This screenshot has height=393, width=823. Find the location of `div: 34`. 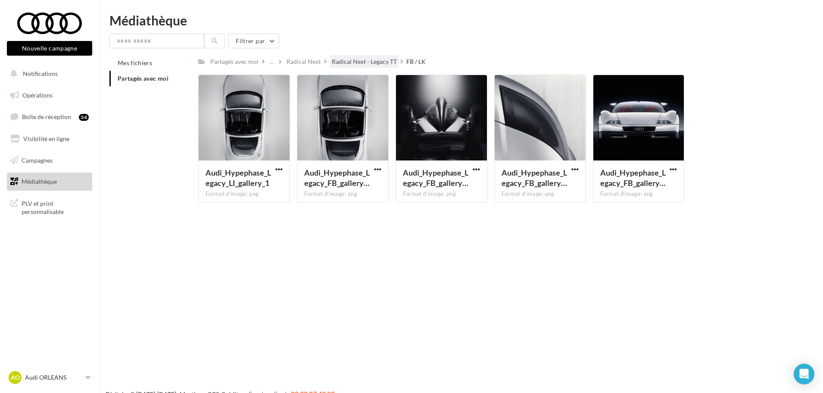

div: 34 is located at coordinates (84, 117).